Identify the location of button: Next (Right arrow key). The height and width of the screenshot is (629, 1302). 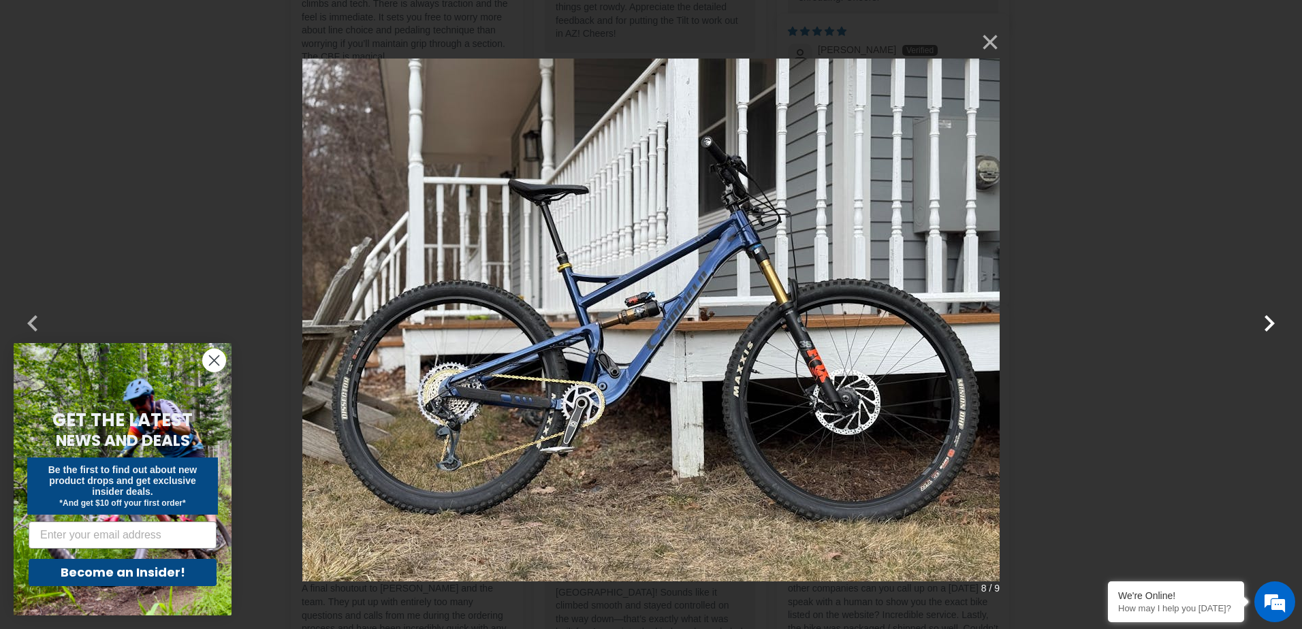
(1269, 315).